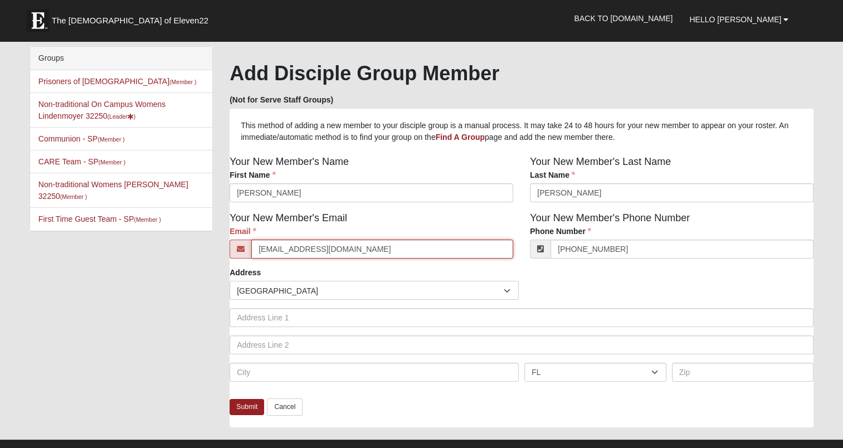 This screenshot has width=843, height=448. I want to click on span: This method of adding a new member to your disciple group is a manual process. It may take 24 to ..., so click(515, 131).